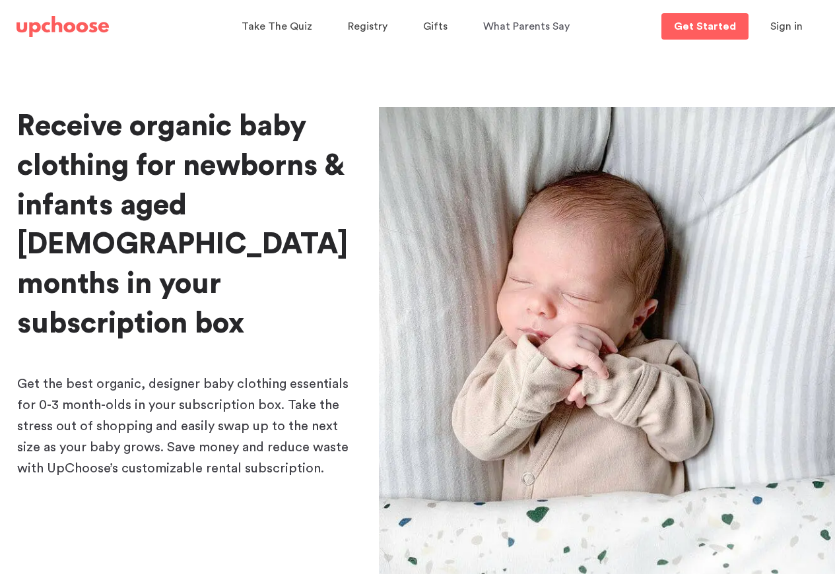 The height and width of the screenshot is (576, 835). What do you see at coordinates (528, 26) in the screenshot?
I see `a: What Parents Say` at bounding box center [528, 26].